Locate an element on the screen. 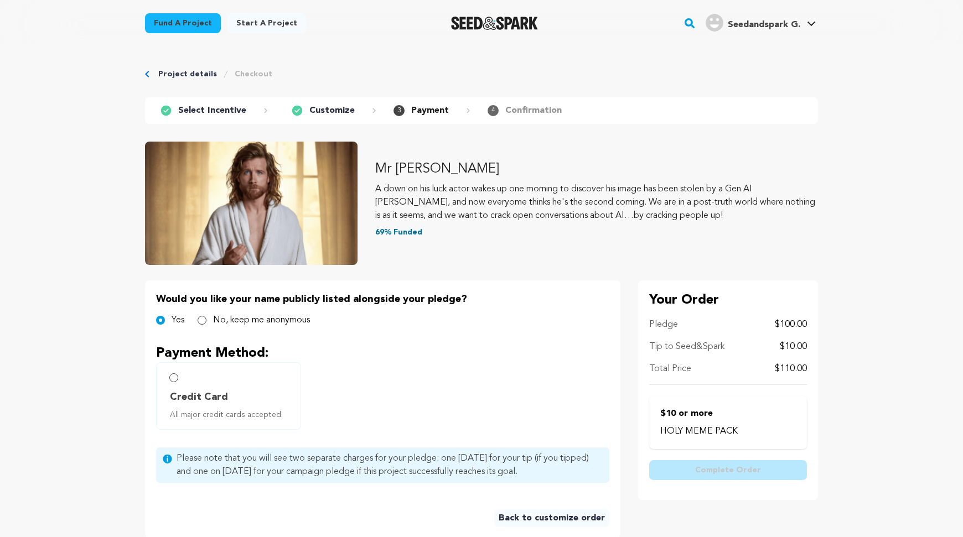 This screenshot has height=537, width=963. img: user.png is located at coordinates (714, 23).